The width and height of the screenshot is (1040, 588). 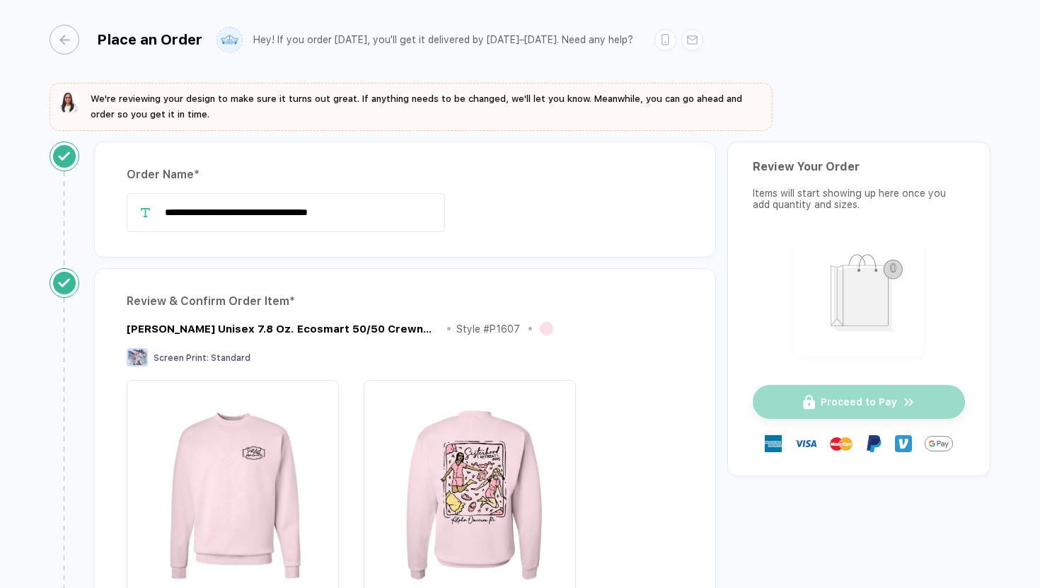 I want to click on div: Place an Order, so click(x=149, y=40).